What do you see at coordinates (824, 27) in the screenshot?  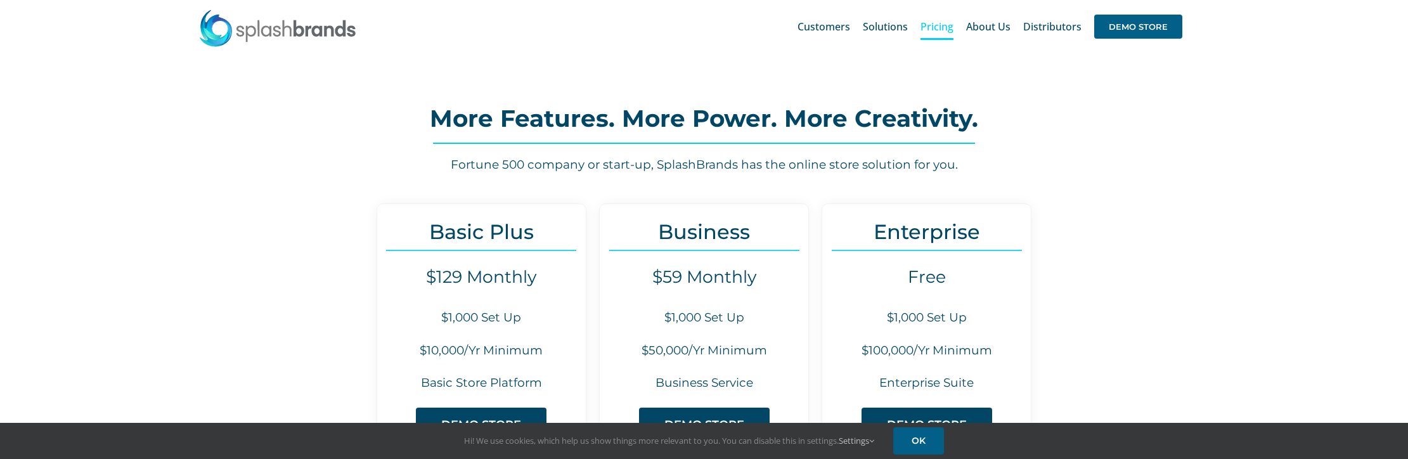 I see `a: Customers` at bounding box center [824, 27].